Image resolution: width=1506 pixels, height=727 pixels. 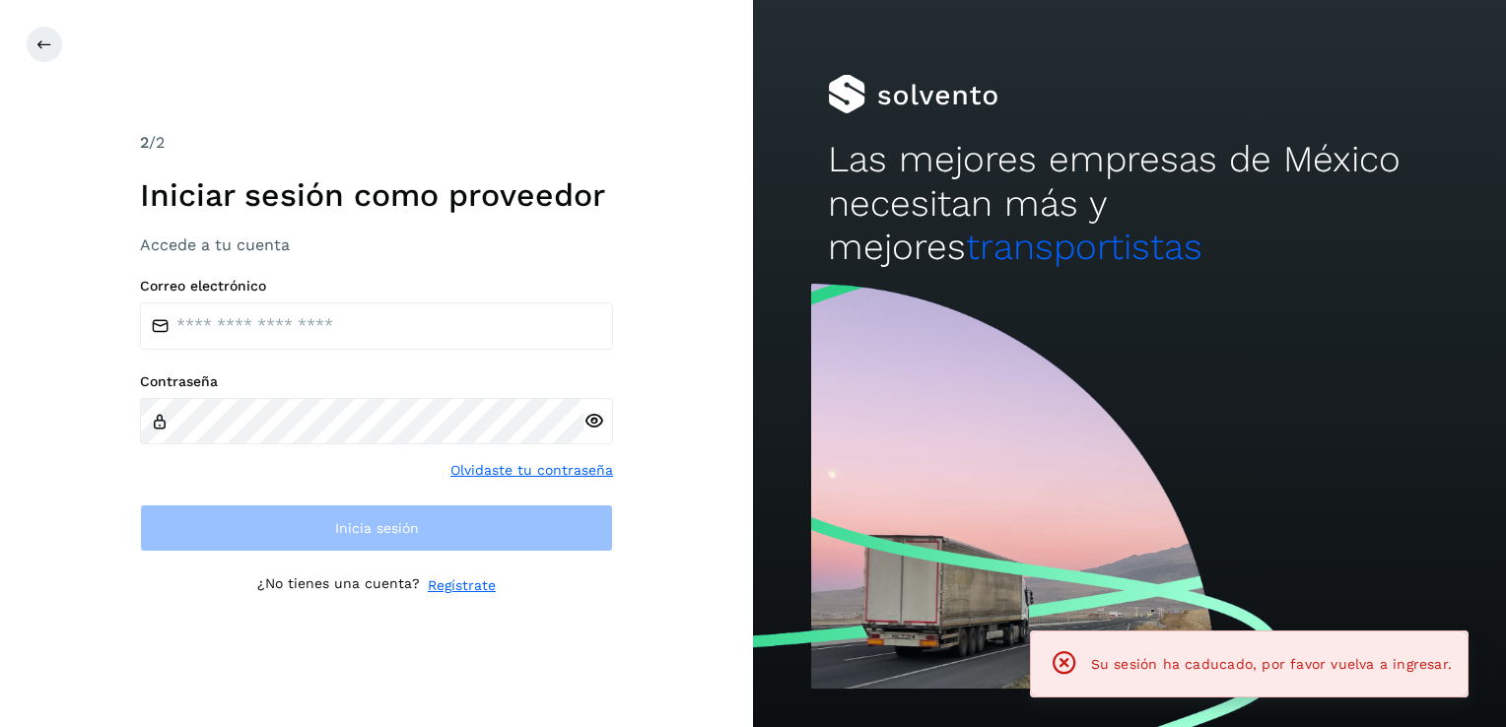 What do you see at coordinates (376, 143) in the screenshot?
I see `div: /2` at bounding box center [376, 143].